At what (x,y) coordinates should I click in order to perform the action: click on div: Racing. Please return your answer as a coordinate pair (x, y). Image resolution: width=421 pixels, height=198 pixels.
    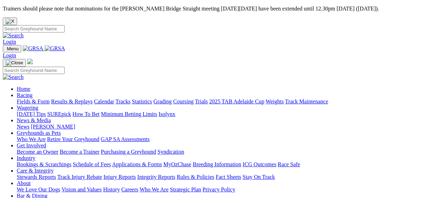
    Looking at the image, I should click on (217, 102).